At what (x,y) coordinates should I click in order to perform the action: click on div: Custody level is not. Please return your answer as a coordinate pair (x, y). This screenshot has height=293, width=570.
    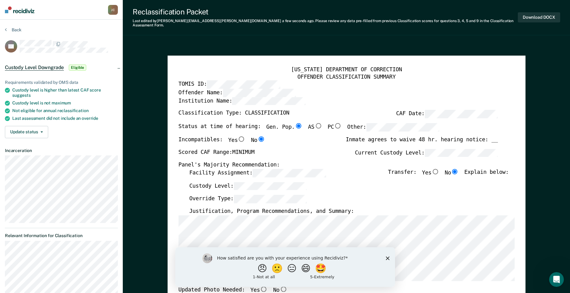
    Looking at the image, I should click on (65, 103).